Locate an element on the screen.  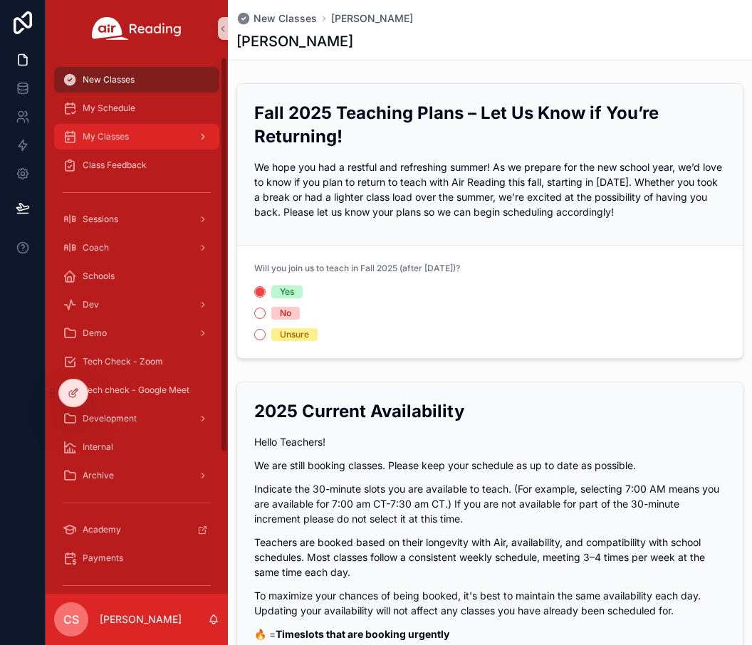
span: Internal is located at coordinates (98, 447).